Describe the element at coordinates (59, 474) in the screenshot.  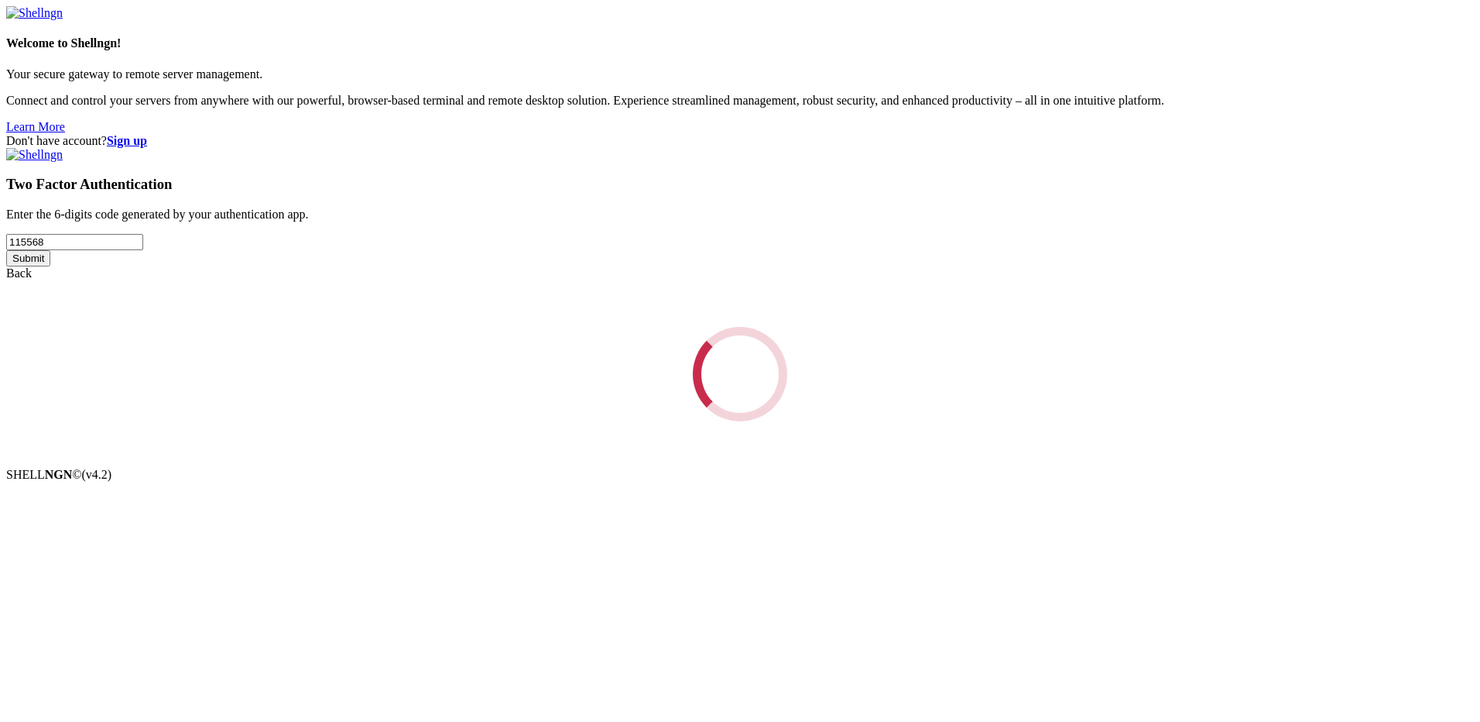
I see `b: NGN` at that location.